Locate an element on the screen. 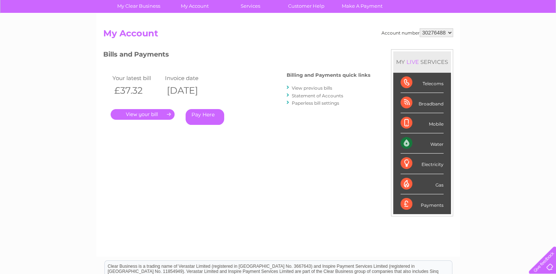 This screenshot has width=556, height=274. a: Log out is located at coordinates (540, 34).